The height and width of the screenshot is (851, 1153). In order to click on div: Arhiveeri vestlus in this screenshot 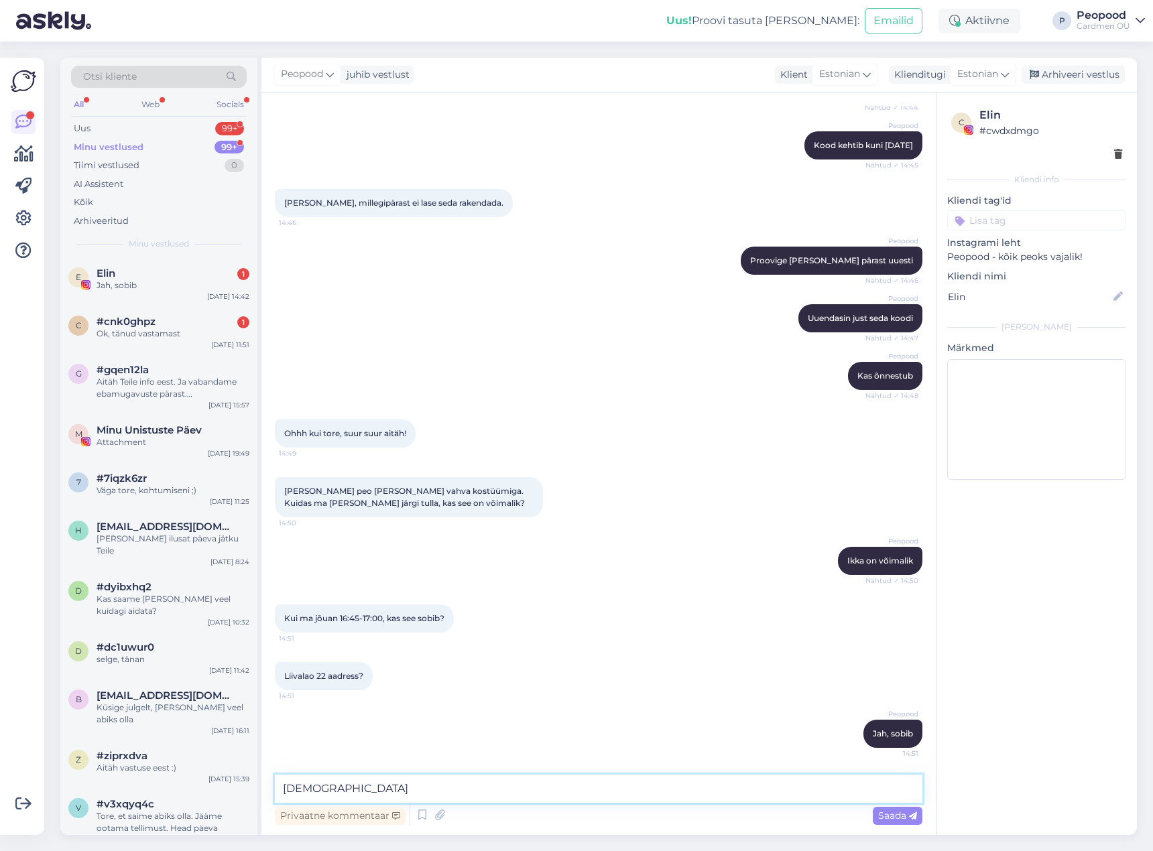, I will do `click(1073, 74)`.